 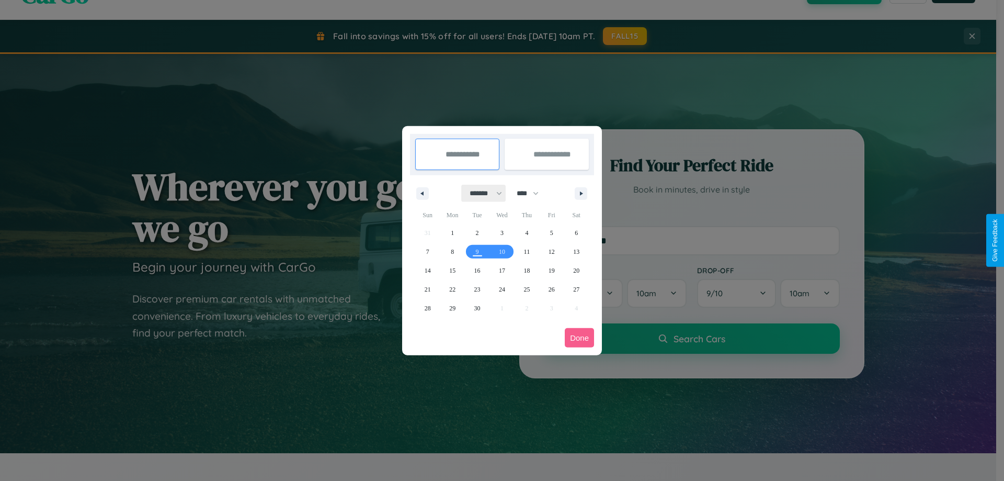 What do you see at coordinates (995, 240) in the screenshot?
I see `div: Give Feedback` at bounding box center [995, 240].